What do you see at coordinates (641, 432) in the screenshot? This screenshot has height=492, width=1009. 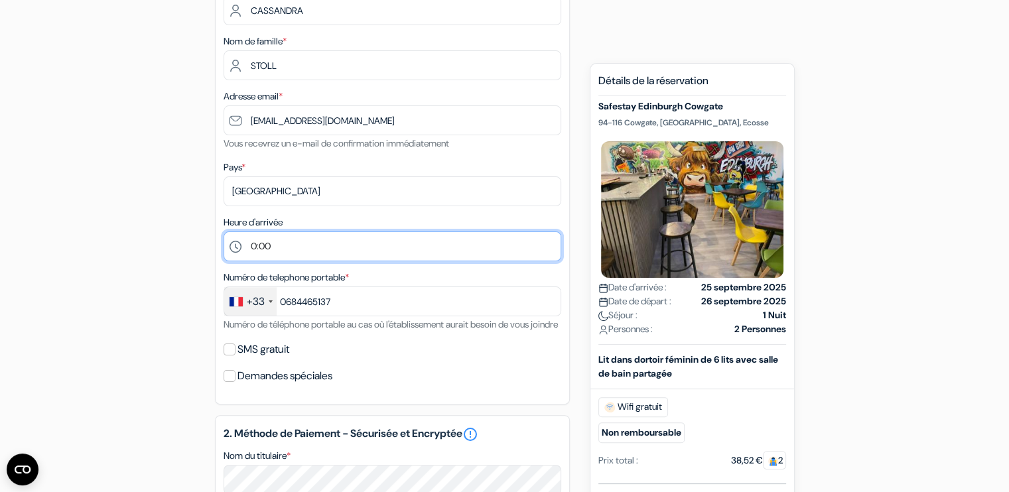 I see `small: Non remboursable` at bounding box center [641, 432].